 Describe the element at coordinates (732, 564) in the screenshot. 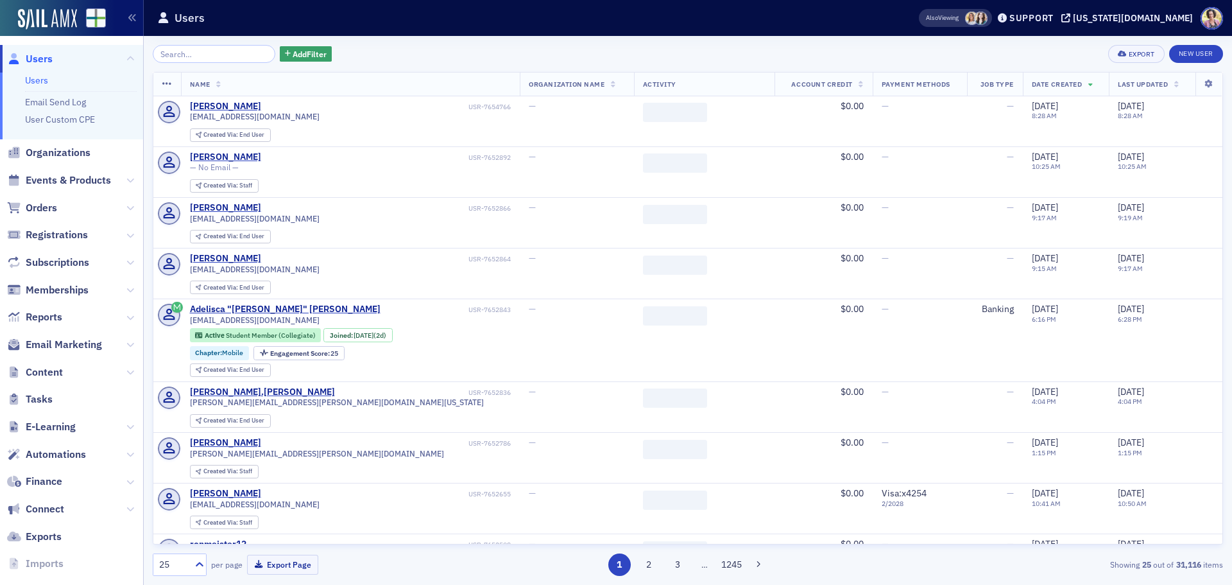

I see `button: 1245` at that location.